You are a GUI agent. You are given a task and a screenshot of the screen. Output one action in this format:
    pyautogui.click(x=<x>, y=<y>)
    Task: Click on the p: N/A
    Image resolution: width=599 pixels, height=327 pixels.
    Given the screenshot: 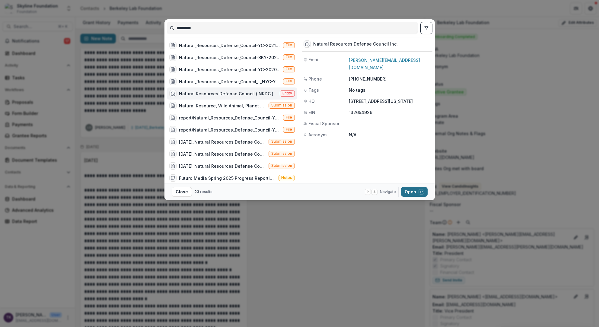 What is the action you would take?
    pyautogui.click(x=390, y=135)
    